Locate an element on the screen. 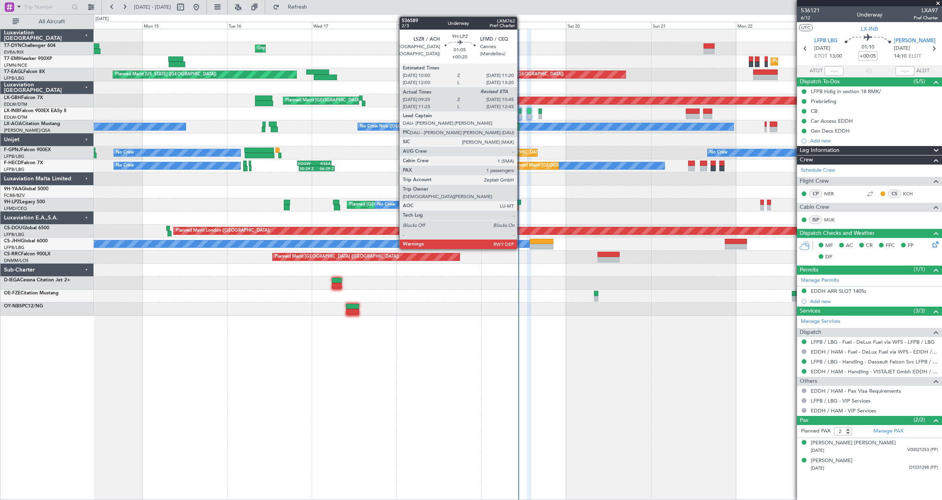 The width and height of the screenshot is (942, 500). div: Thu 18 is located at coordinates (439, 25).